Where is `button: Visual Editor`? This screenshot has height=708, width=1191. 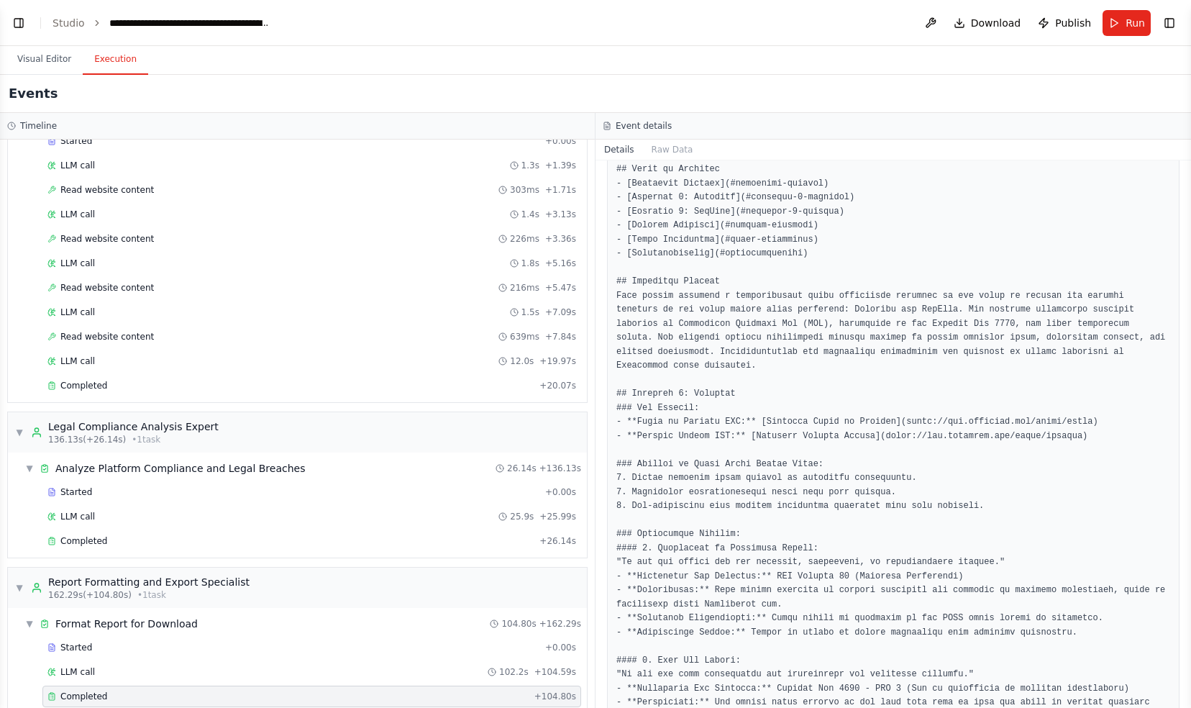
button: Visual Editor is located at coordinates (44, 60).